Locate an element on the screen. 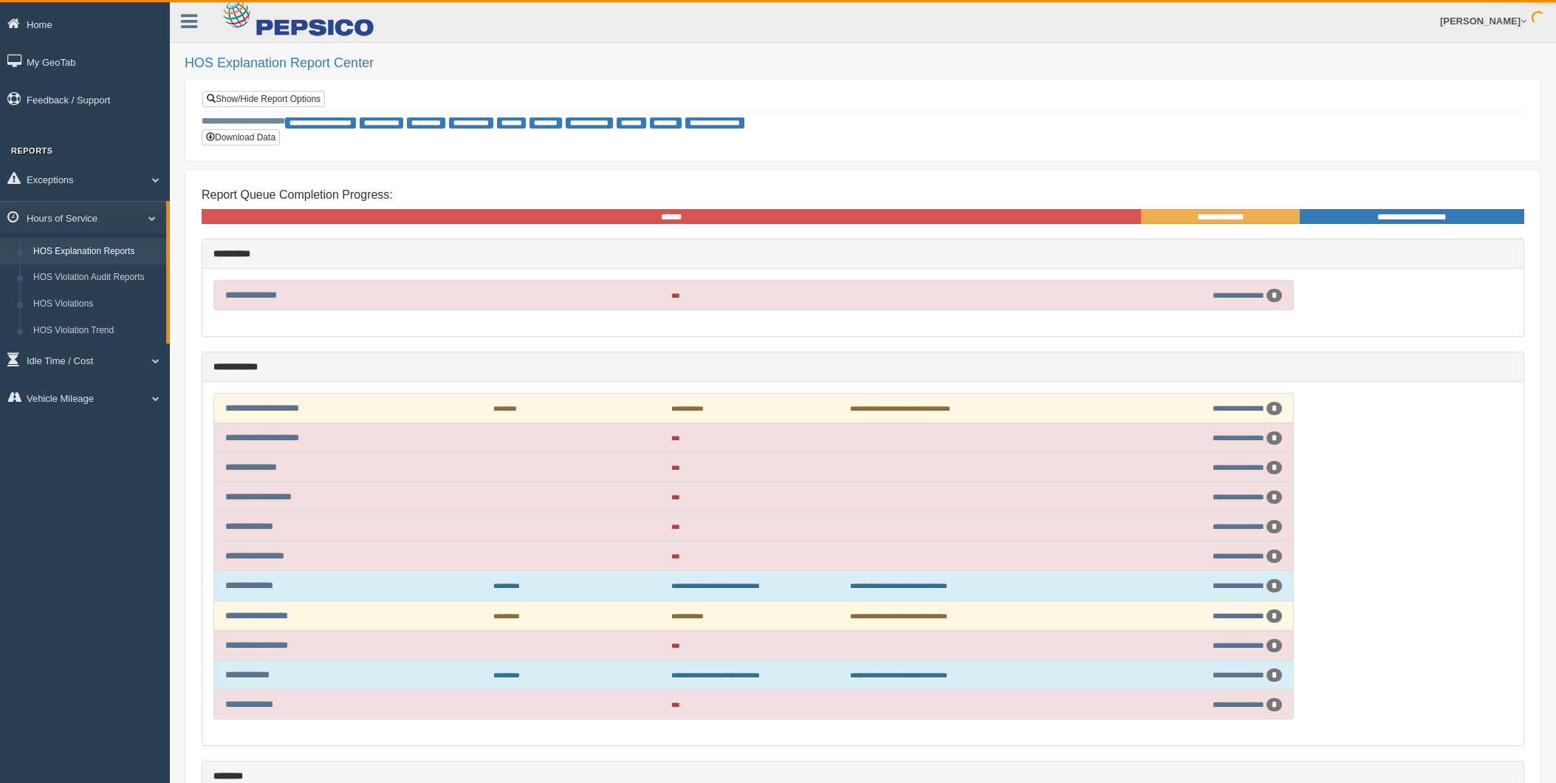  h2: HOS Explanation Report Center is located at coordinates (862, 64).